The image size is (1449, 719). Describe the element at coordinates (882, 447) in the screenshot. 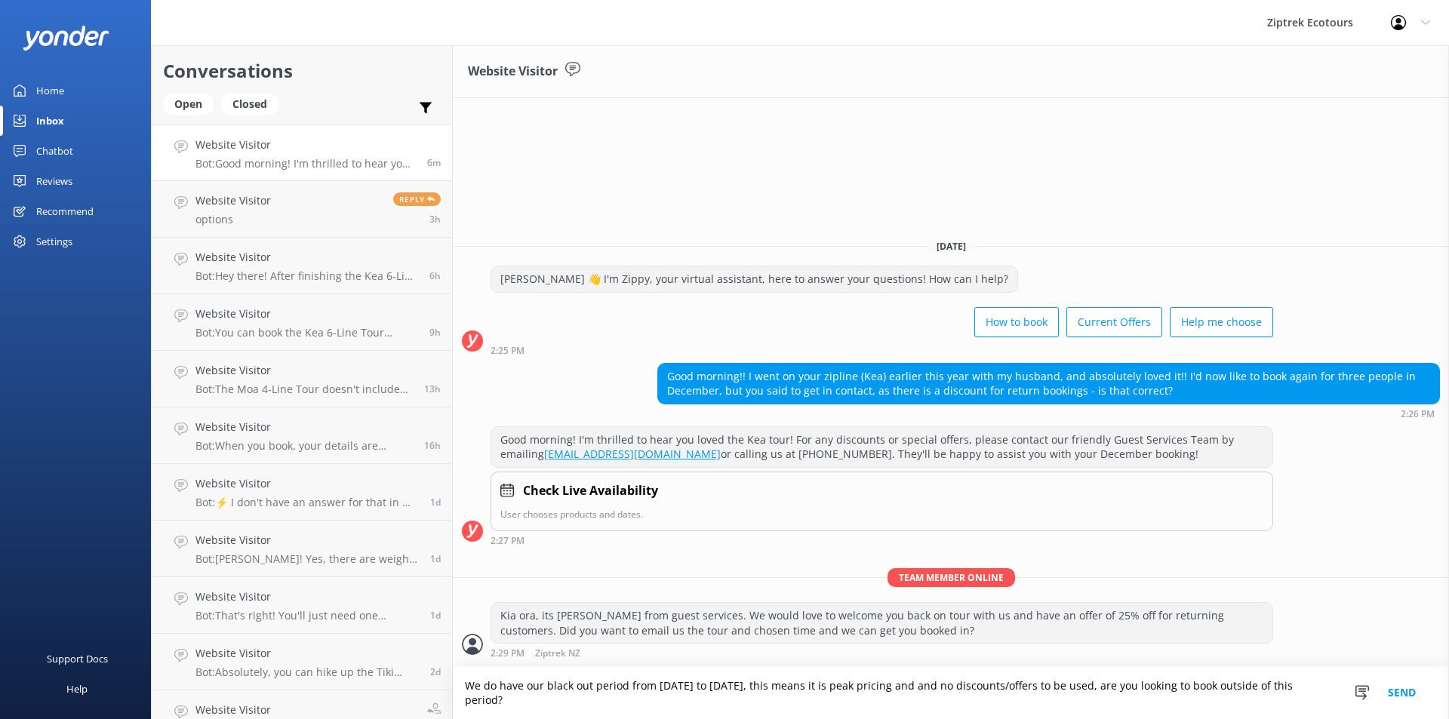

I see `div: Good morning! I'm thrilled to hear you loved the Kea tour! For any discounts or special offers, p...` at that location.